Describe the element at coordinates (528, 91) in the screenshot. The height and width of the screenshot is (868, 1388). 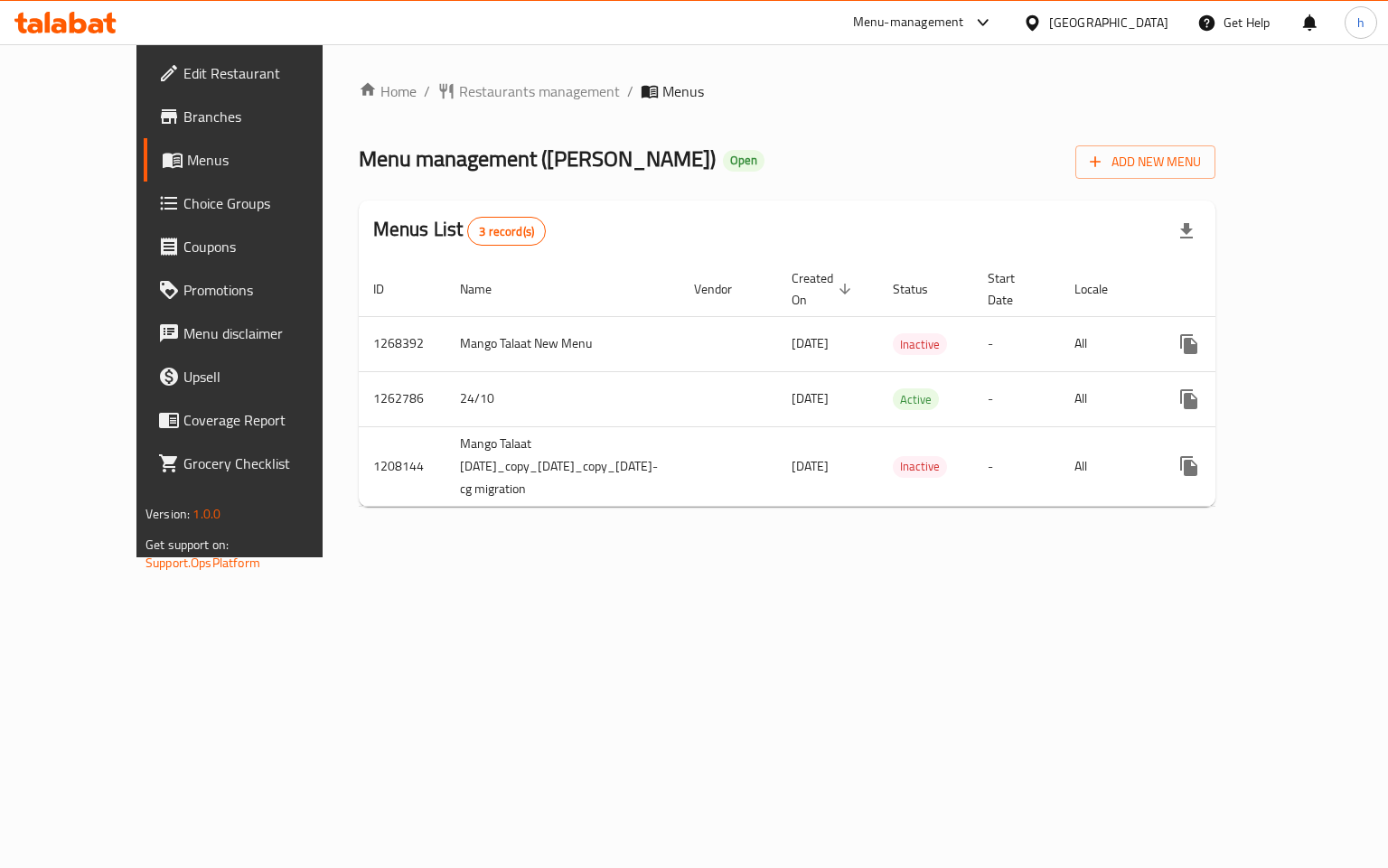
I see `a: Restaurants management` at that location.